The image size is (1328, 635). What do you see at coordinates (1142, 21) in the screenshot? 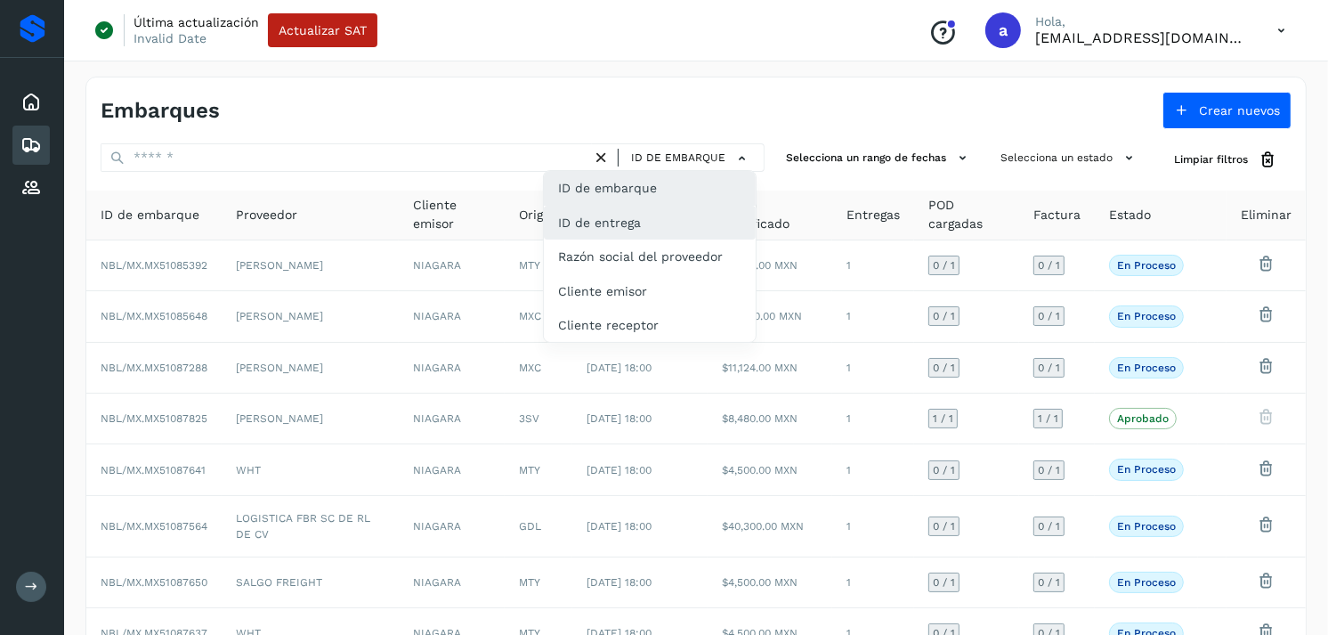
I see `p: Hola,` at bounding box center [1142, 21].